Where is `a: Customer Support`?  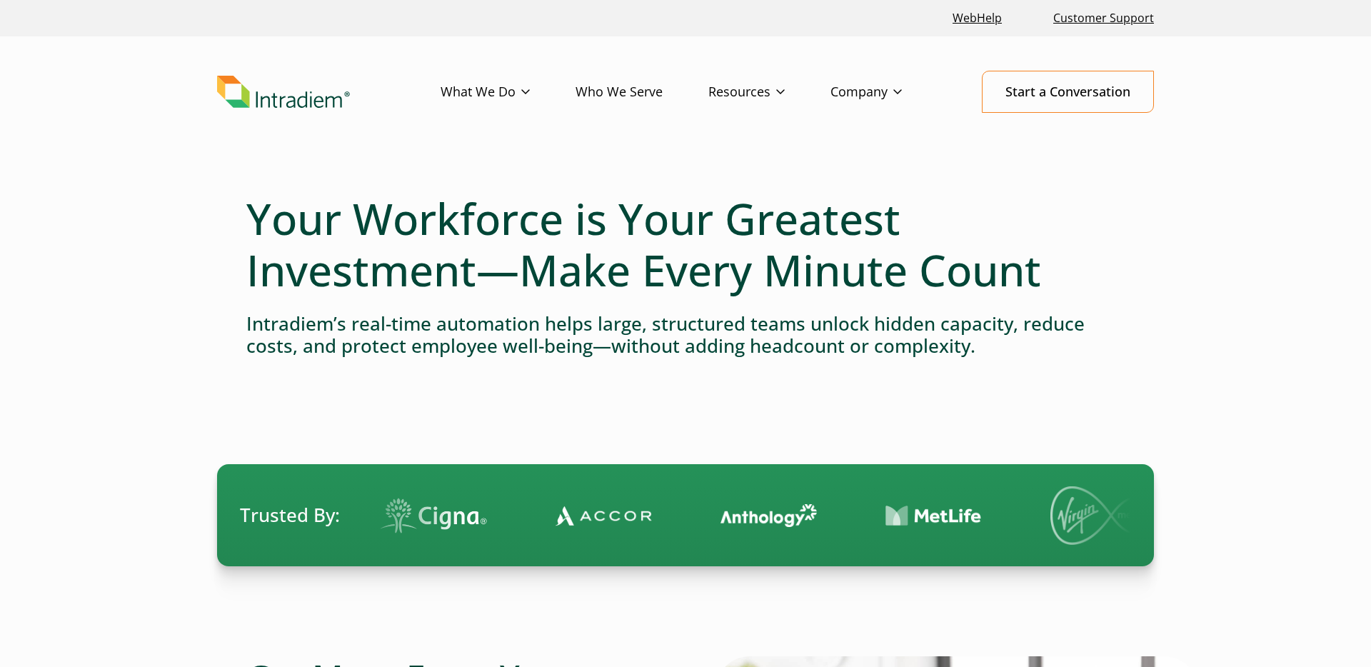 a: Customer Support is located at coordinates (1103, 18).